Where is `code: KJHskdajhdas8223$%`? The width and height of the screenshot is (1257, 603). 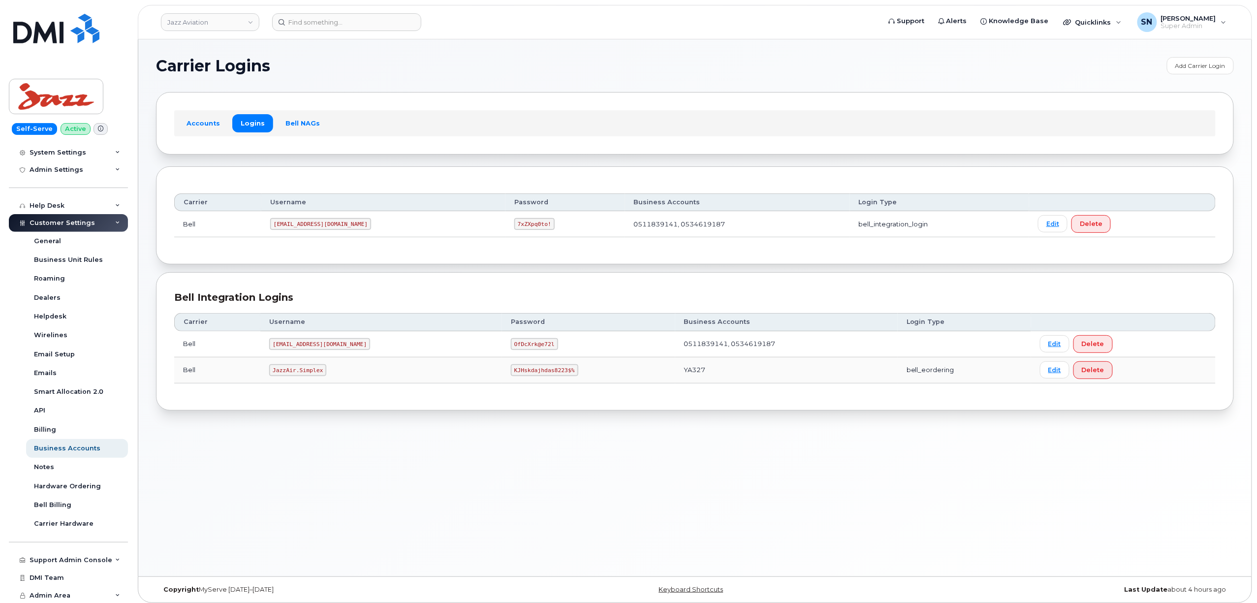 code: KJHskdajhdas8223$% is located at coordinates (544, 370).